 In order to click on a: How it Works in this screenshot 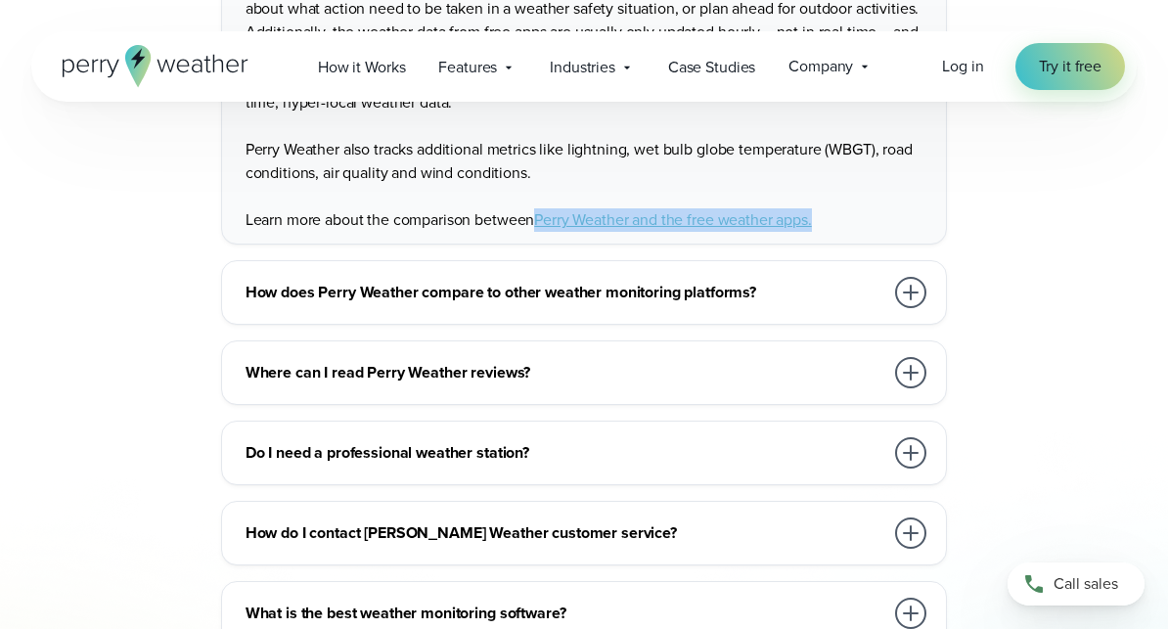, I will do `click(361, 67)`.